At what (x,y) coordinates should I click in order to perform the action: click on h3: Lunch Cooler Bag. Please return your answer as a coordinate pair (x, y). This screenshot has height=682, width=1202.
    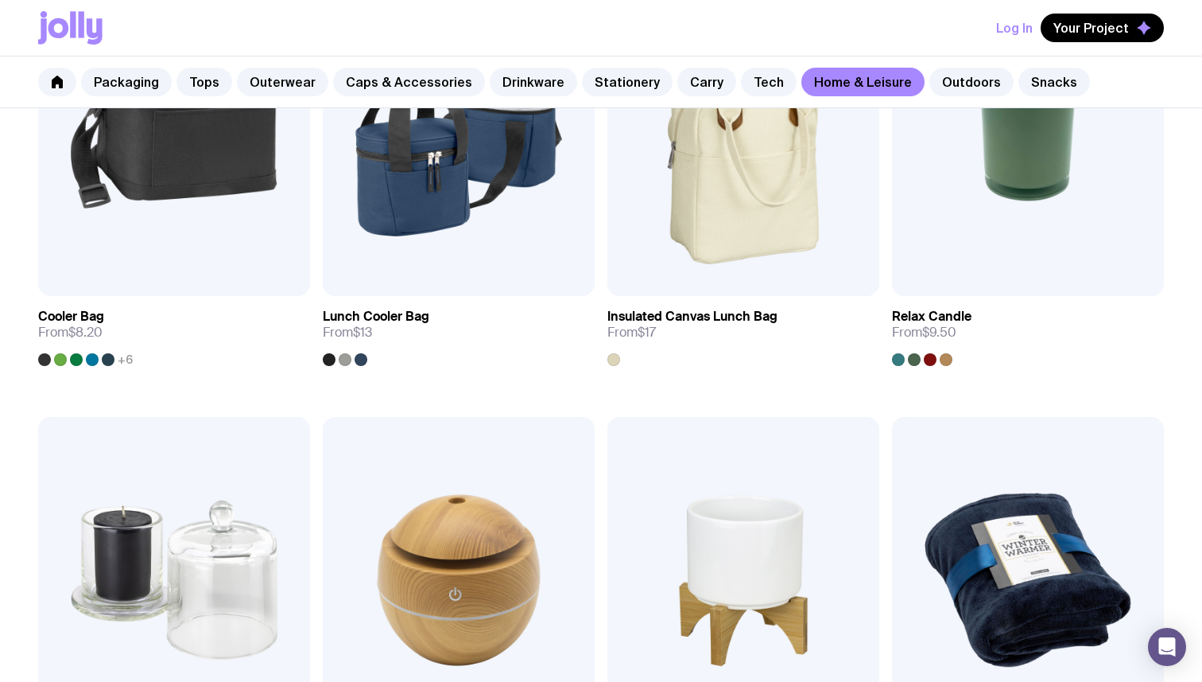
    Looking at the image, I should click on (376, 317).